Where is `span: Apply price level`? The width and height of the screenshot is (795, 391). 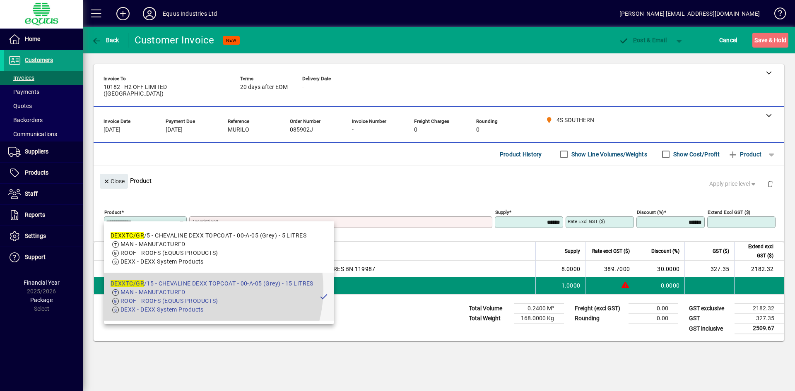
span: Apply price level is located at coordinates (734, 184).